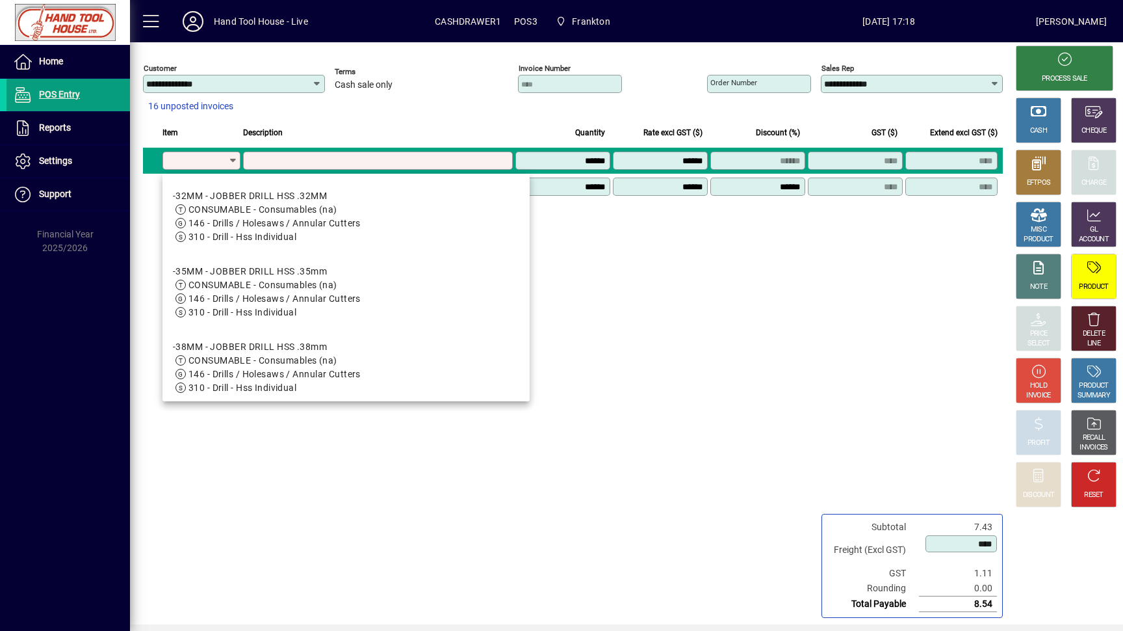 This screenshot has width=1123, height=631. Describe the element at coordinates (55, 161) in the screenshot. I see `span: Settings` at that location.